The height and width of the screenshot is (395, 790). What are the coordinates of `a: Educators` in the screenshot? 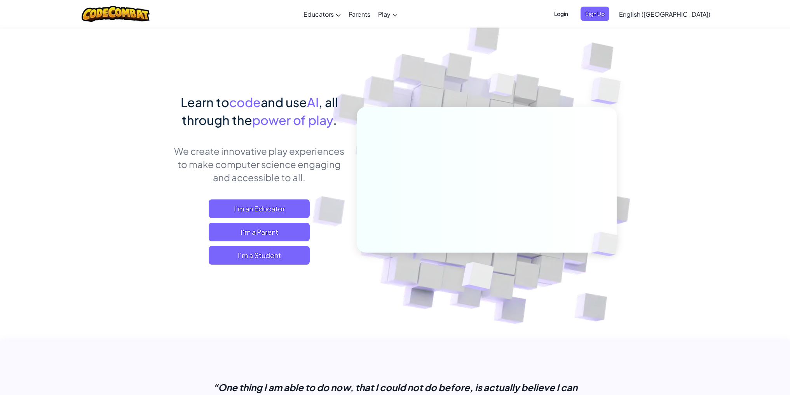 It's located at (322, 14).